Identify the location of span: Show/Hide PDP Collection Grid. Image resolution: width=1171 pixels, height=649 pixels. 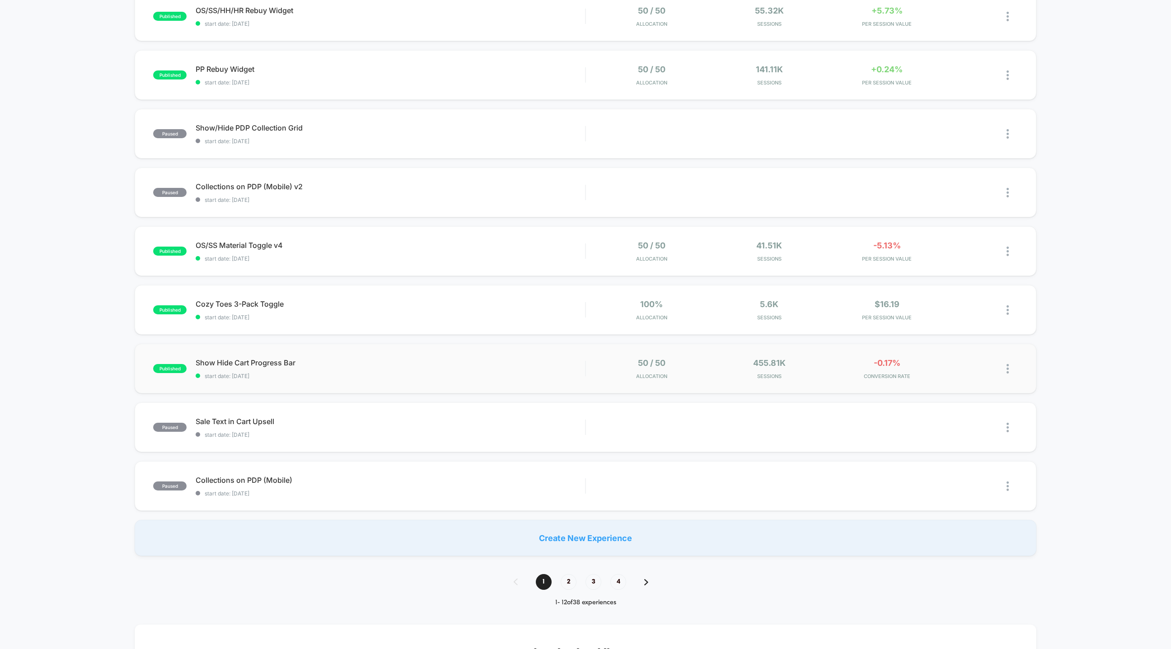
(390, 128).